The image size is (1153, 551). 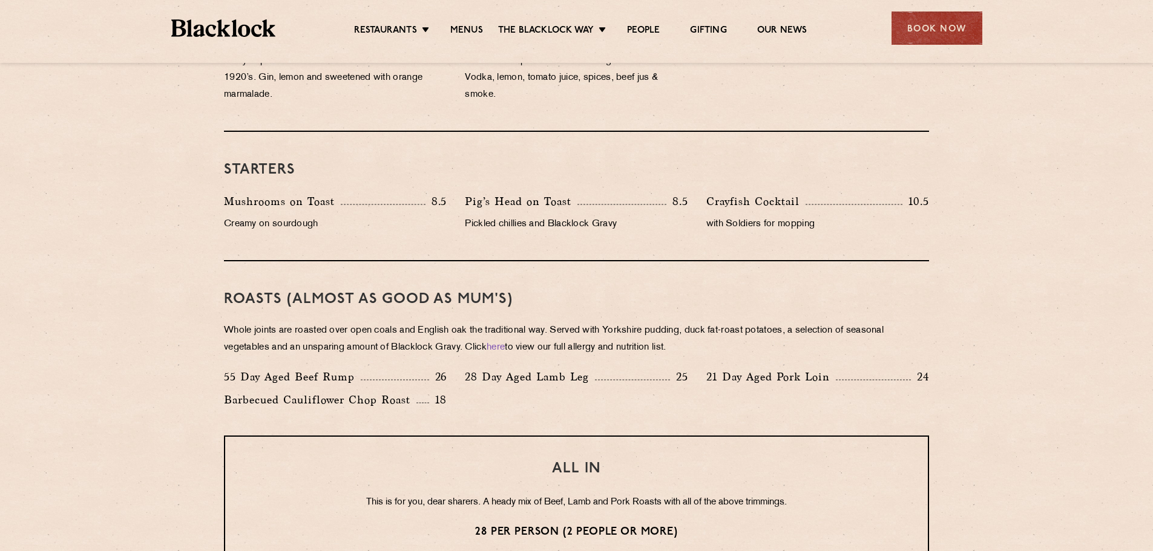 I want to click on p: Pickled chillies and Blacklock Gravy, so click(x=576, y=225).